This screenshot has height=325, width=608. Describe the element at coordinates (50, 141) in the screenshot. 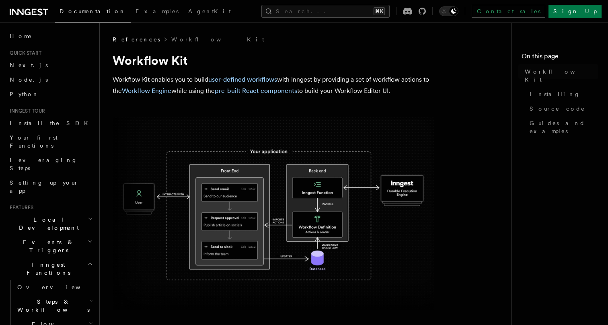

I see `a: Your first Functions` at that location.